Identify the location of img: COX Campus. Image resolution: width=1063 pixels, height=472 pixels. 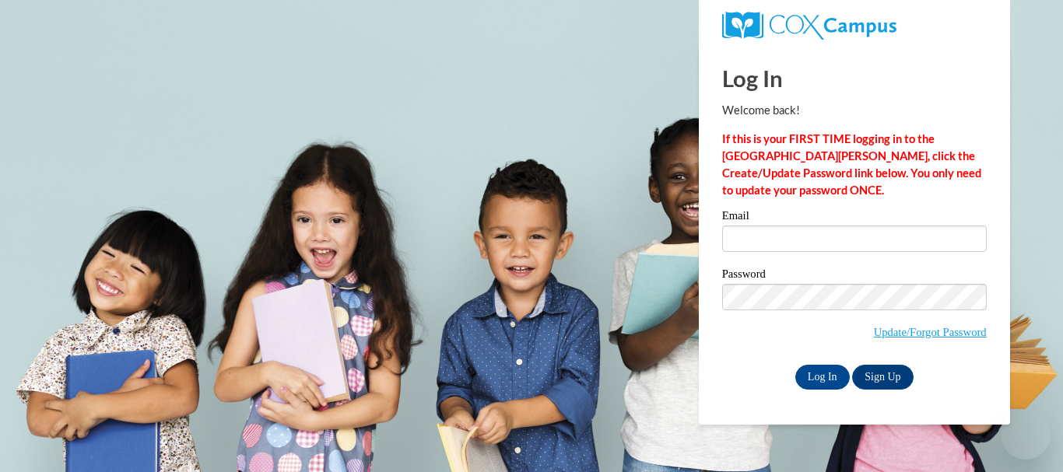
(809, 26).